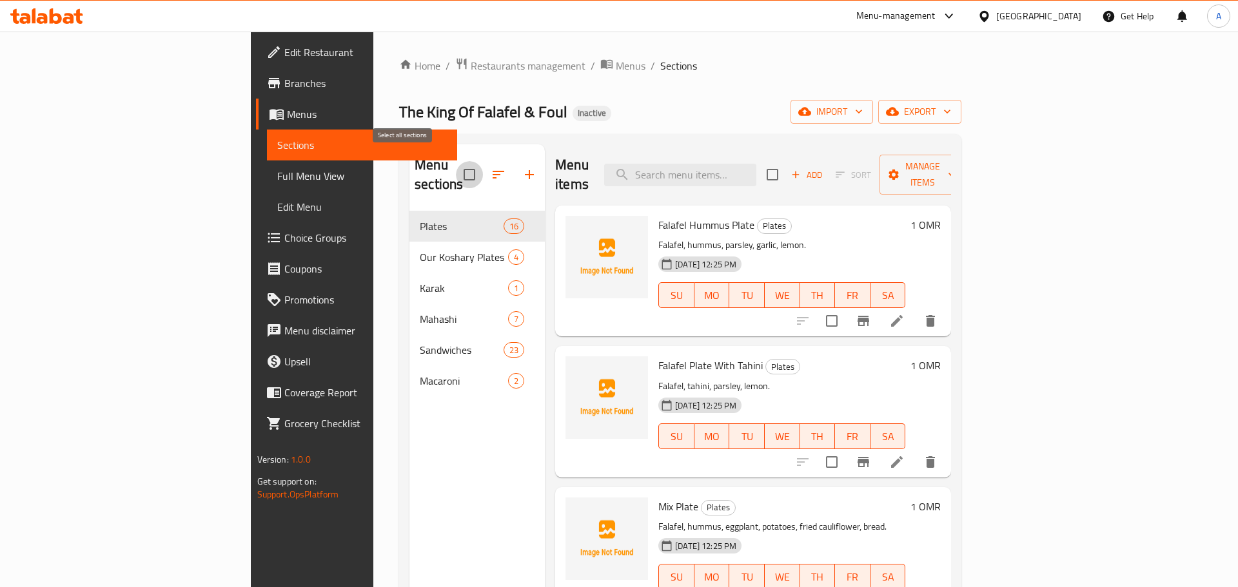  Describe the element at coordinates (607, 539) in the screenshot. I see `img: Mix Plate` at that location.